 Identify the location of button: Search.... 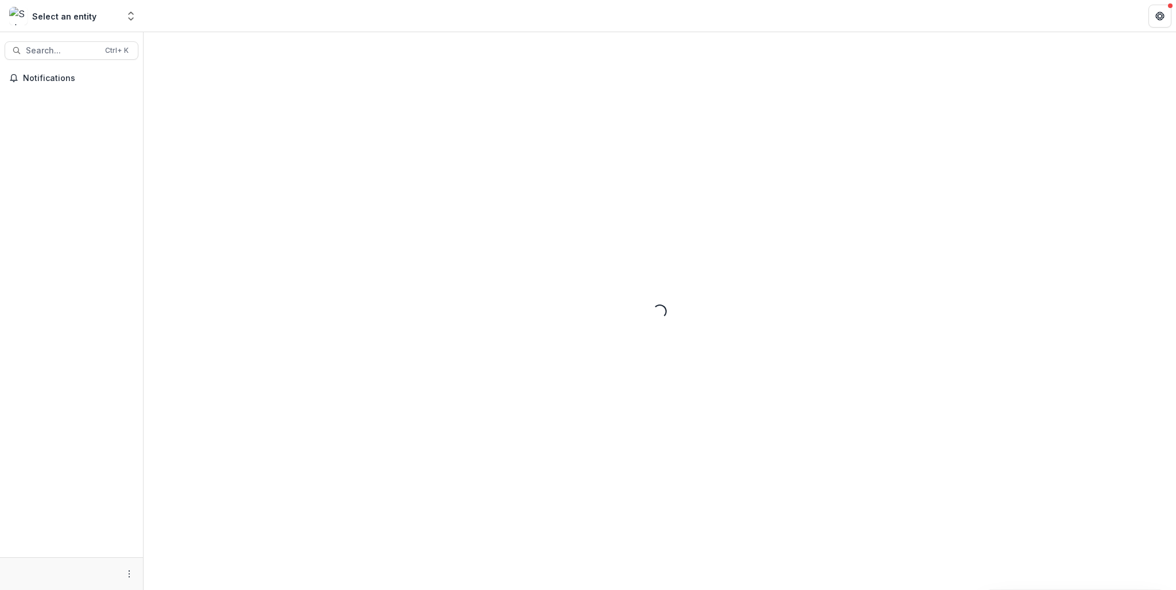
(71, 51).